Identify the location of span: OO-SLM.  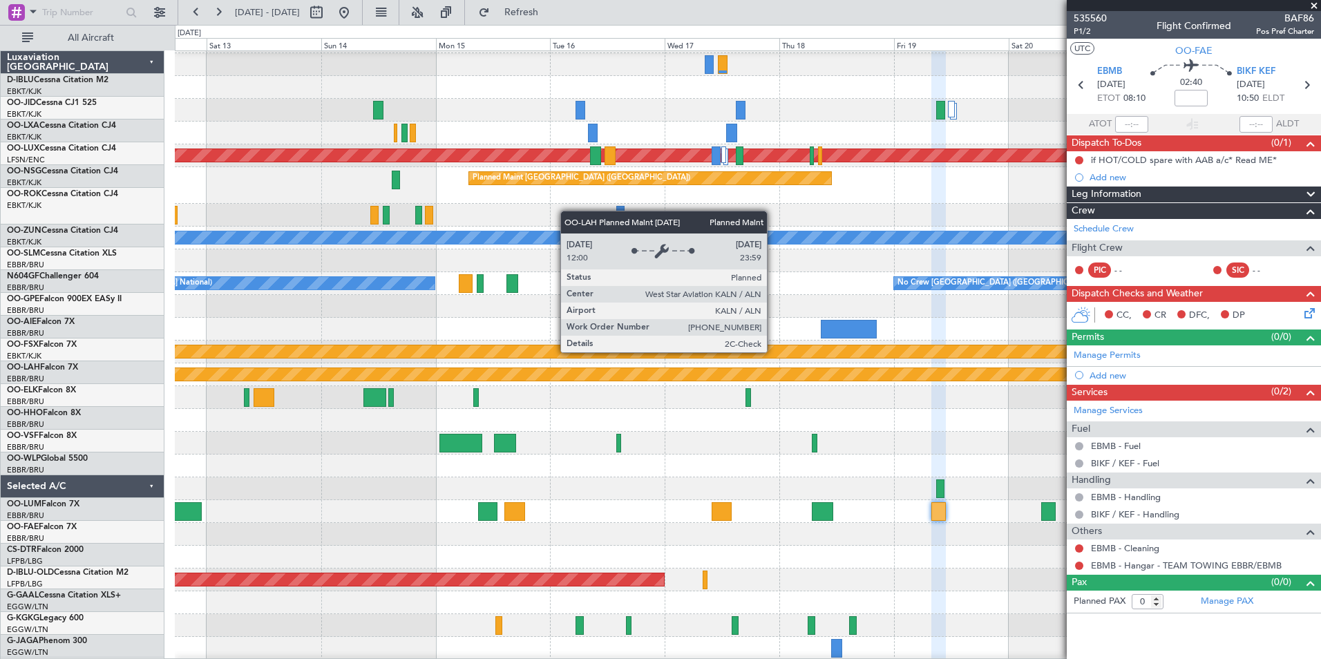
(23, 254).